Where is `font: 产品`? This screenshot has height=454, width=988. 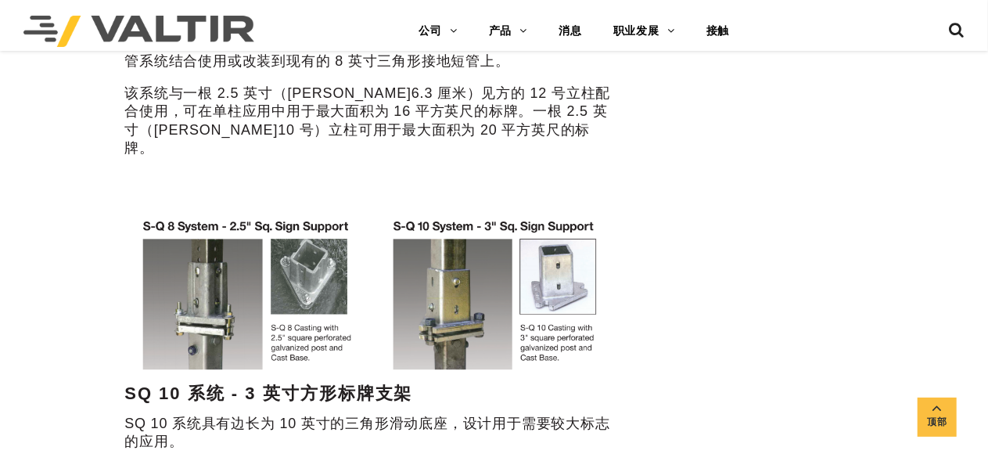 font: 产品 is located at coordinates (501, 31).